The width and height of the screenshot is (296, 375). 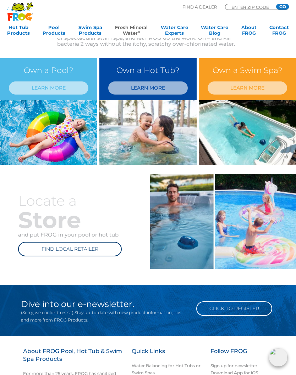 What do you see at coordinates (70, 220) in the screenshot?
I see `h2: Store` at bounding box center [70, 220].